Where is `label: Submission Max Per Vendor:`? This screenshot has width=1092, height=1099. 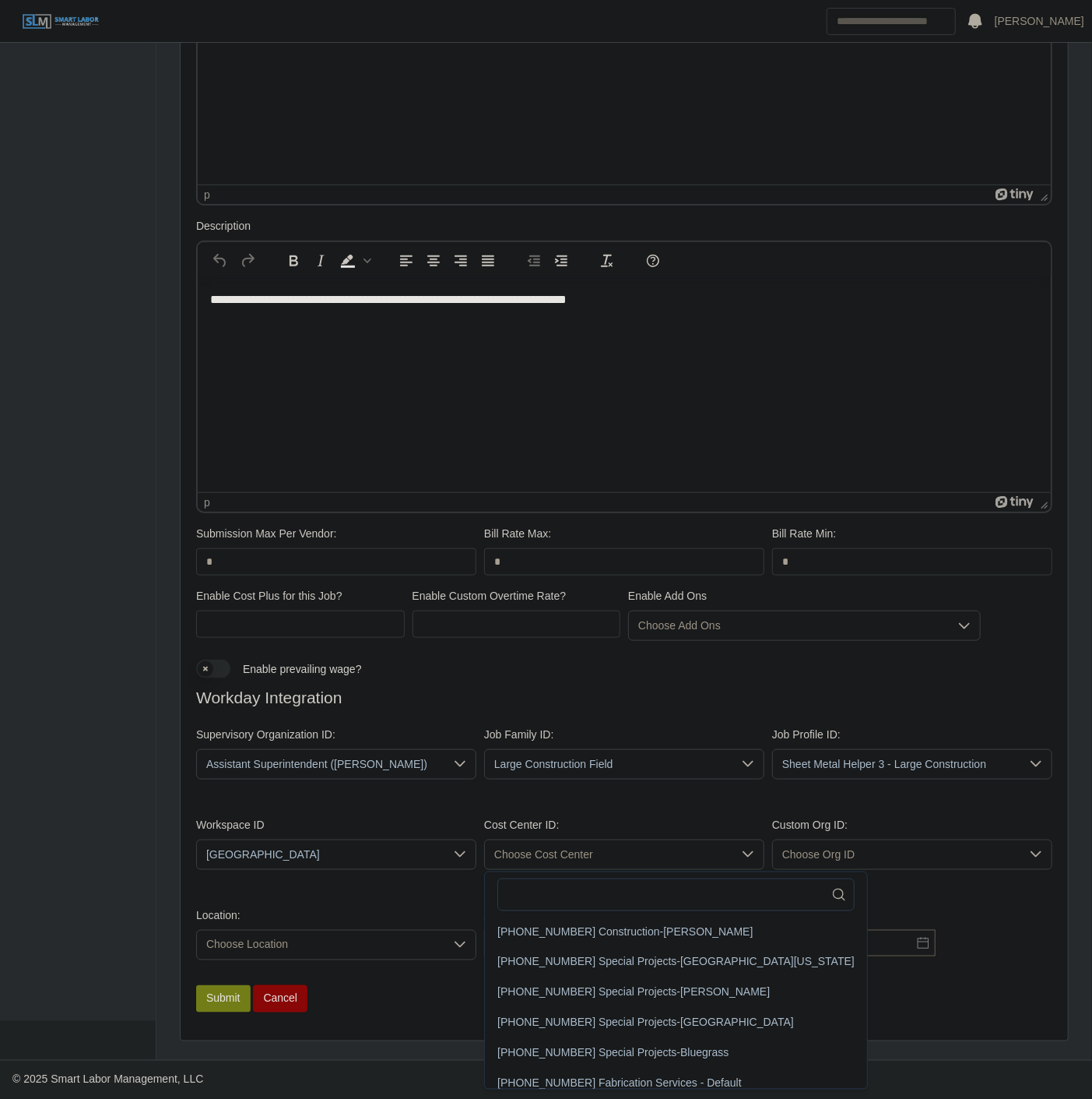
label: Submission Max Per Vendor: is located at coordinates (266, 534).